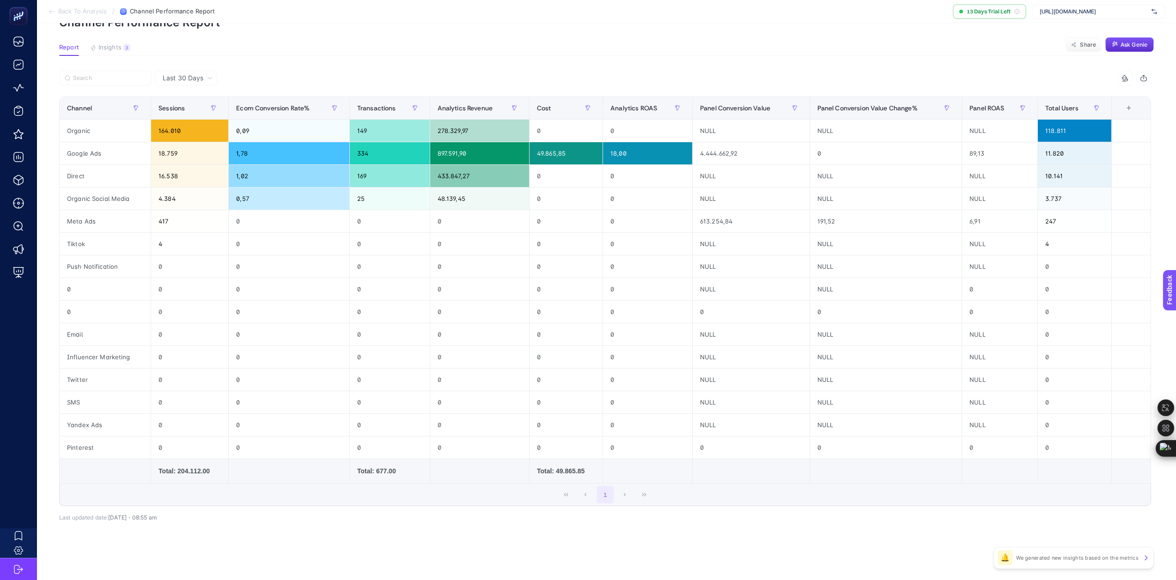 This screenshot has width=1176, height=580. Describe the element at coordinates (999, 221) in the screenshot. I see `div: 6,91` at that location.